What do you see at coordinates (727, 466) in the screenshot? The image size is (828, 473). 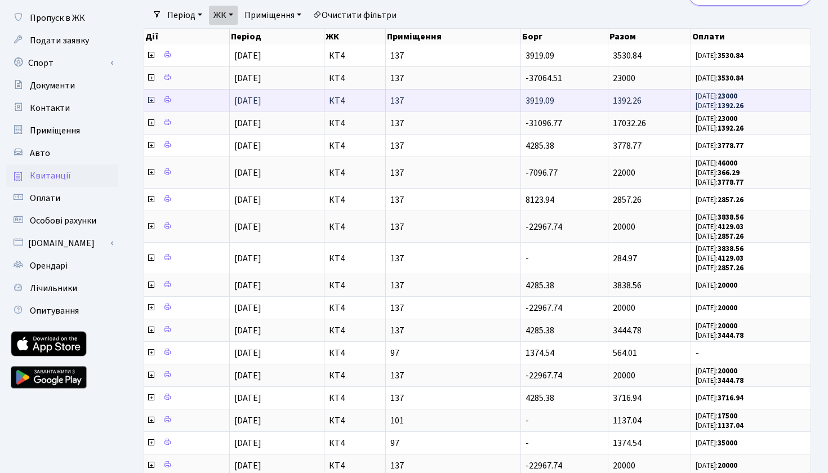 I see `b: 20000` at bounding box center [727, 466].